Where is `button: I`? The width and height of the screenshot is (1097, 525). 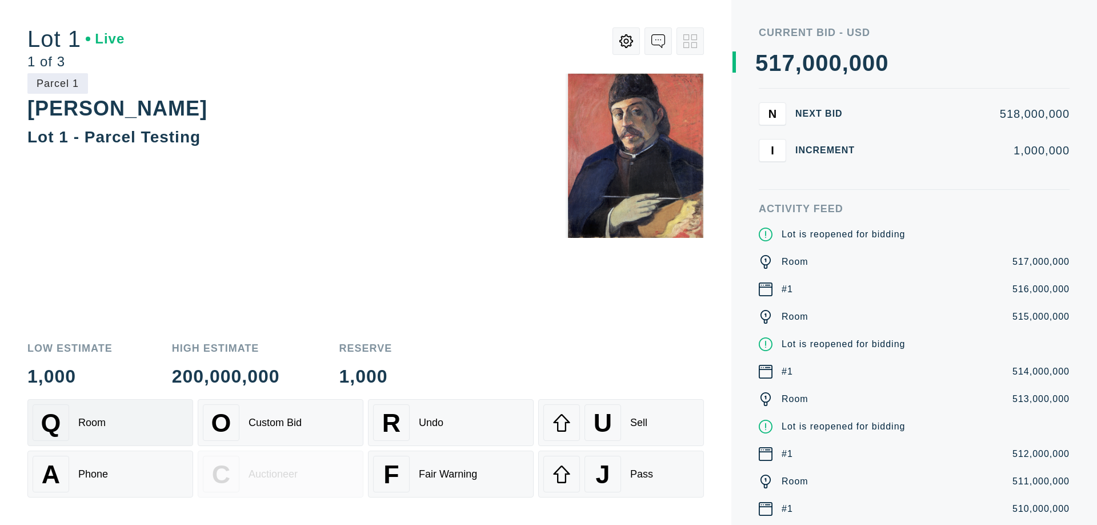
button: I is located at coordinates (773, 150).